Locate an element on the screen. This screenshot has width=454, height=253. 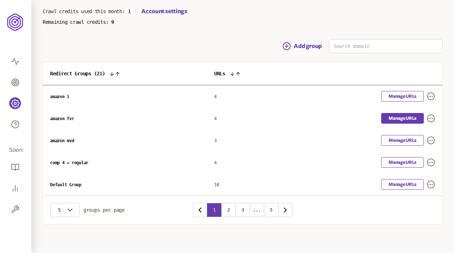
span: Default Group is located at coordinates (66, 185).